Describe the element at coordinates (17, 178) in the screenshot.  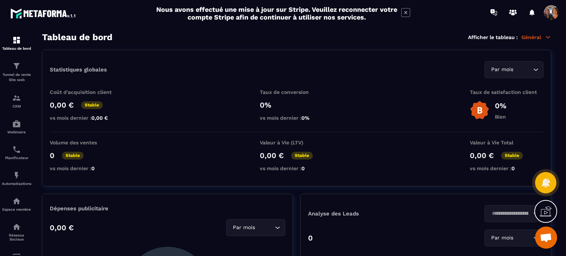
I see `a: automationsautomationsAutomatisations` at that location.